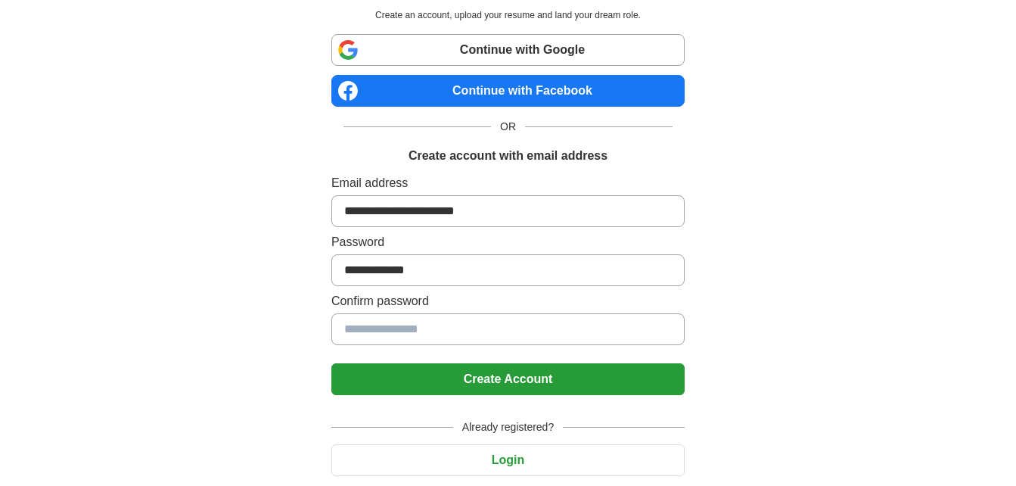 Image resolution: width=1016 pixels, height=486 pixels. What do you see at coordinates (508, 459) in the screenshot?
I see `a: Login` at bounding box center [508, 459].